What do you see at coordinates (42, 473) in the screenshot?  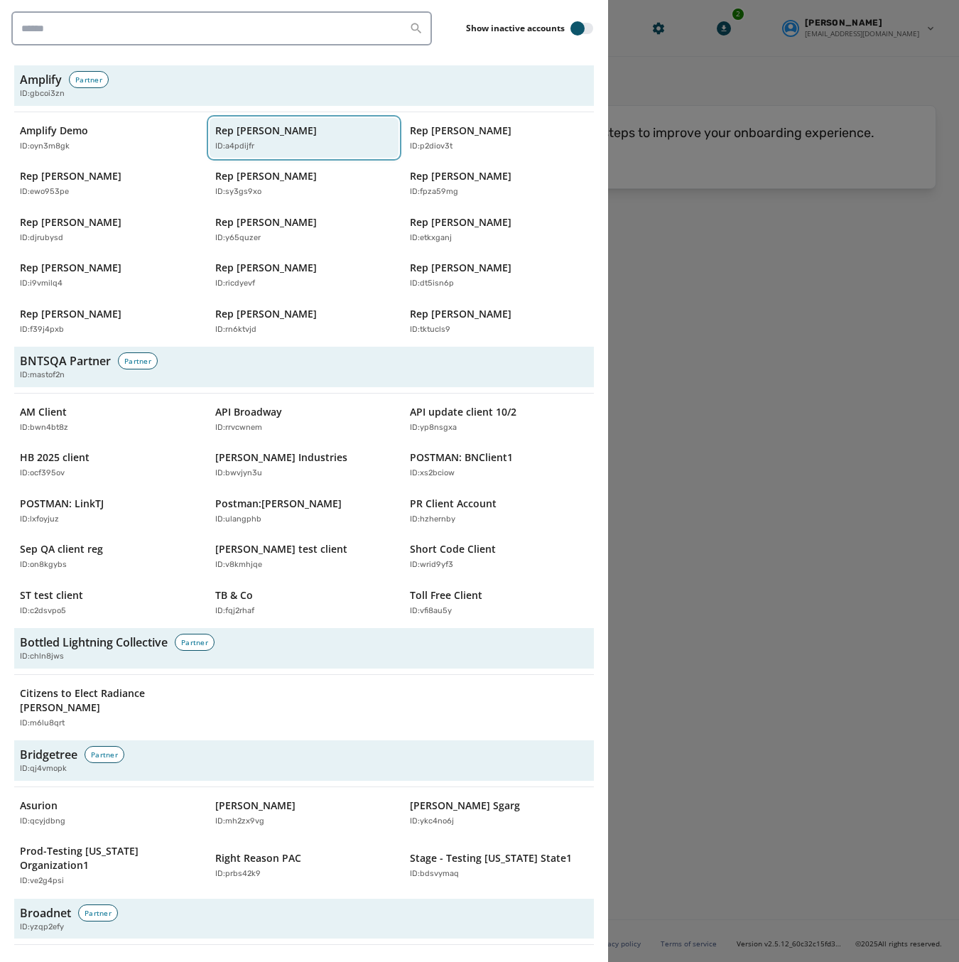 I see `p: ID: ocf395ov` at bounding box center [42, 473].